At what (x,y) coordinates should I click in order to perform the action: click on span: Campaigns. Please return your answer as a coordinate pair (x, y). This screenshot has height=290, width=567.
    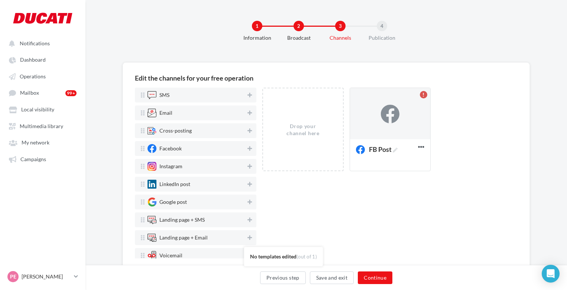
    Looking at the image, I should click on (33, 159).